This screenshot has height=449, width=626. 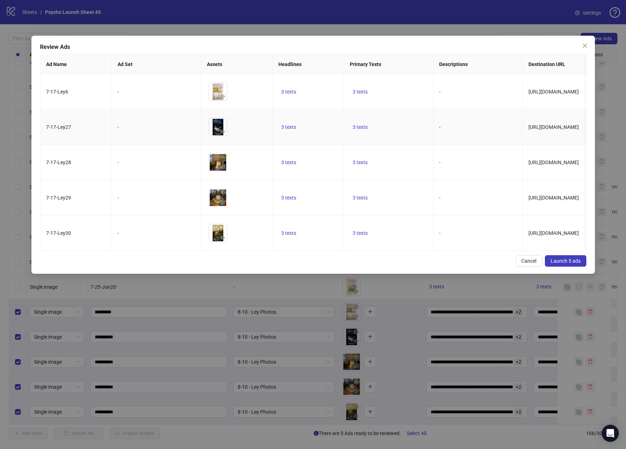 I want to click on span: Cancel, so click(x=528, y=261).